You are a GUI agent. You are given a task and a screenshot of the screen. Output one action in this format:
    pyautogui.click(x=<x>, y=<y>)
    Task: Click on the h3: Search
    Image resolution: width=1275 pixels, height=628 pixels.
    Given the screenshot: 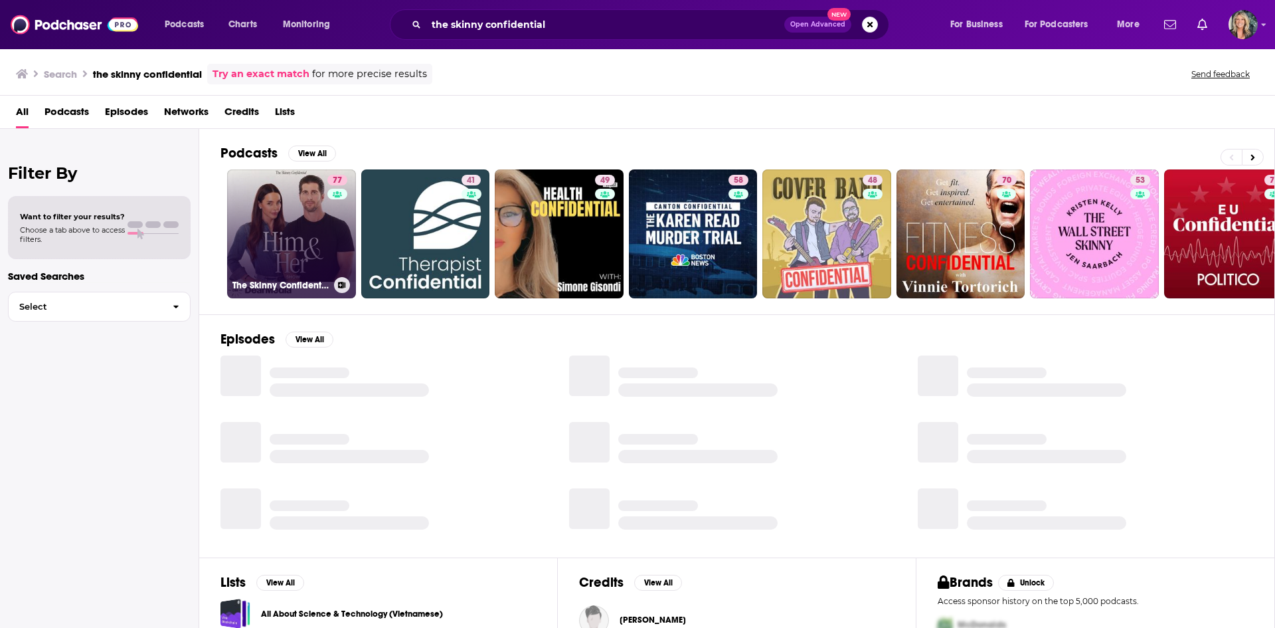 What is the action you would take?
    pyautogui.click(x=60, y=74)
    